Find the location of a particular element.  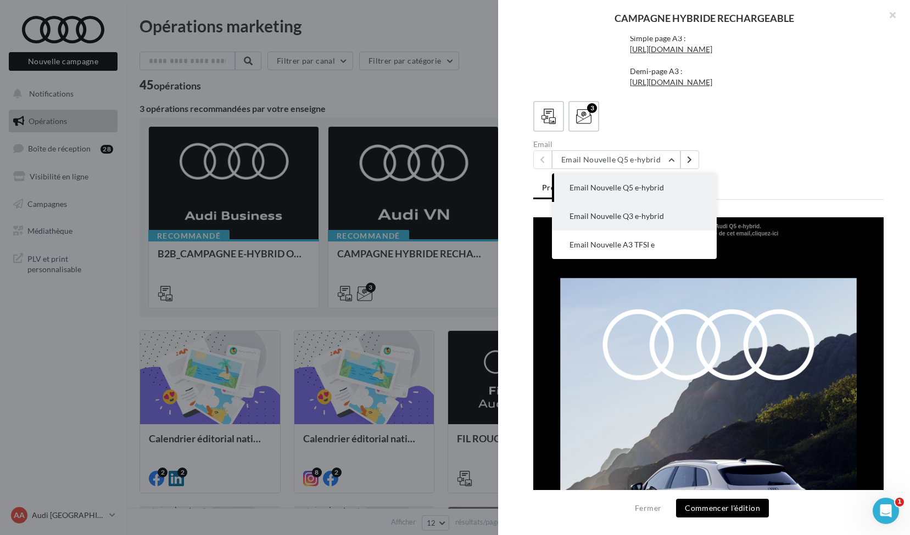

span: Email Nouvelle A3 TFSI e is located at coordinates (612, 244).